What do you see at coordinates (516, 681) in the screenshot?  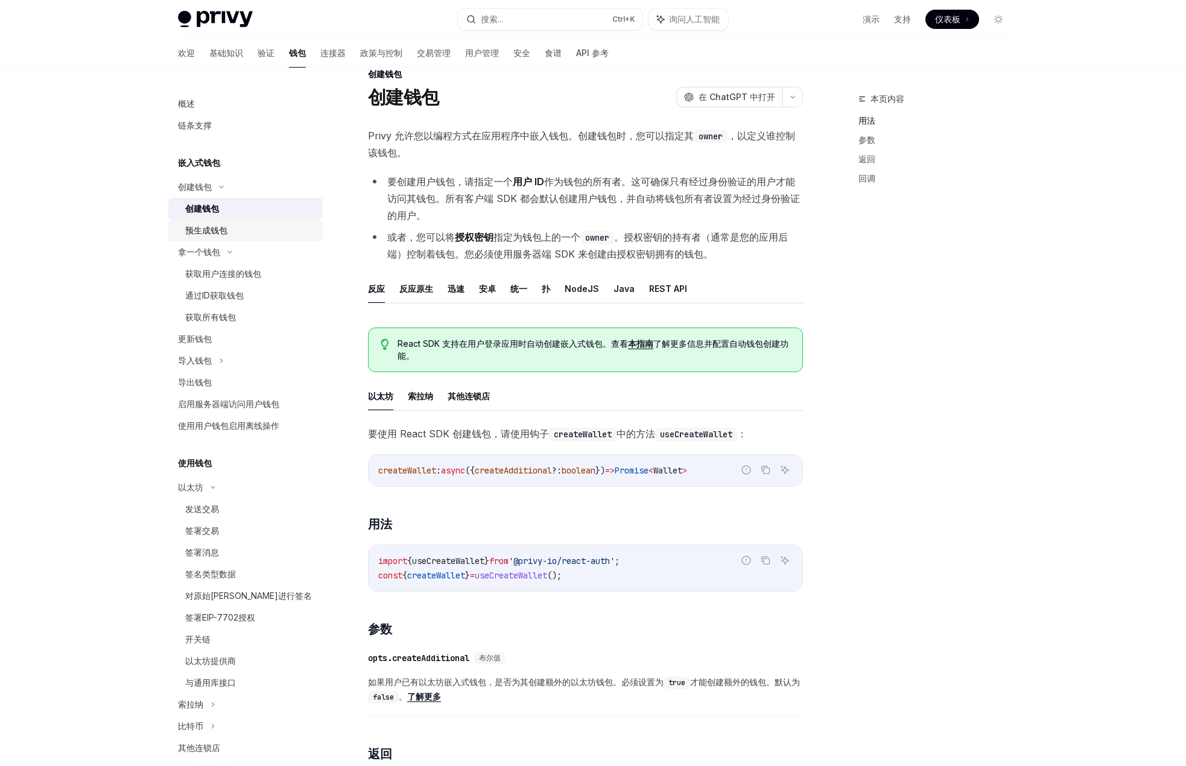 I see `font: 如果用户已有以太坊嵌入式钱包，是否为其创建额外的以太坊钱包。必须设置为` at bounding box center [516, 681].